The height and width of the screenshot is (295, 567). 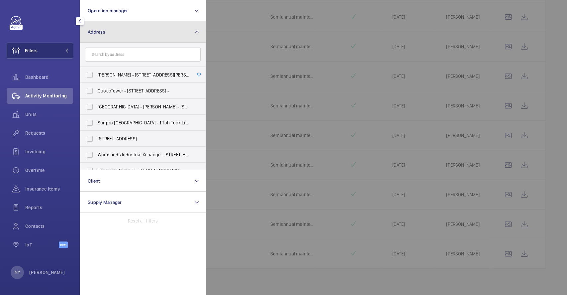 What do you see at coordinates (17, 272) in the screenshot?
I see `p: NY` at bounding box center [17, 272].